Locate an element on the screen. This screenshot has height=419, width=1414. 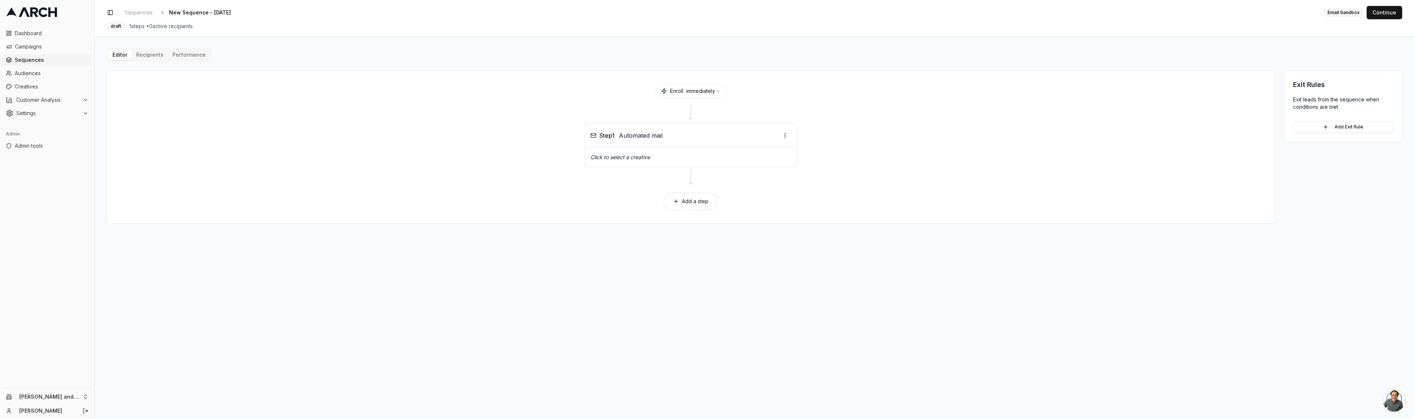
span: Dashboard is located at coordinates (51, 33).